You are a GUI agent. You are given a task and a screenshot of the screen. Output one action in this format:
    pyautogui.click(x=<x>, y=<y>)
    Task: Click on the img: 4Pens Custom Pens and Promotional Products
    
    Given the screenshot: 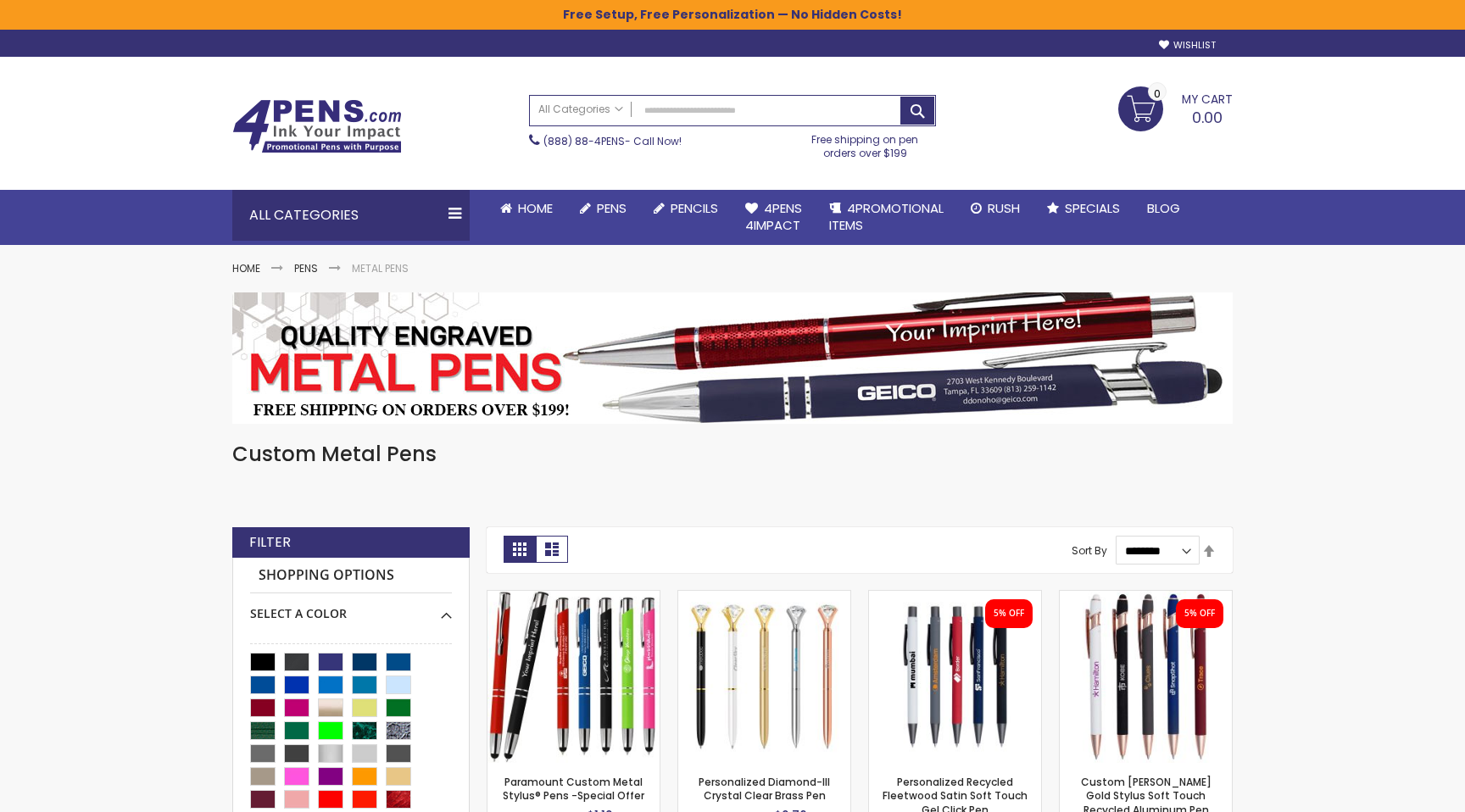 What is the action you would take?
    pyautogui.click(x=317, y=127)
    